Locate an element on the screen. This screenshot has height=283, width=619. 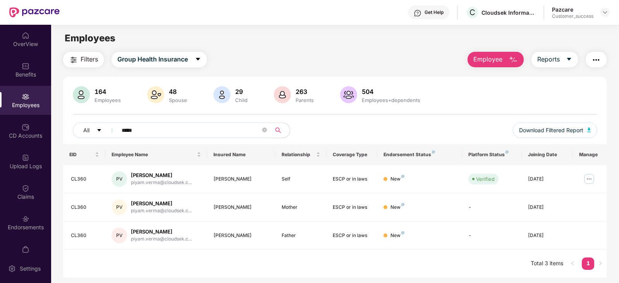
a: 1 is located at coordinates (588, 264).